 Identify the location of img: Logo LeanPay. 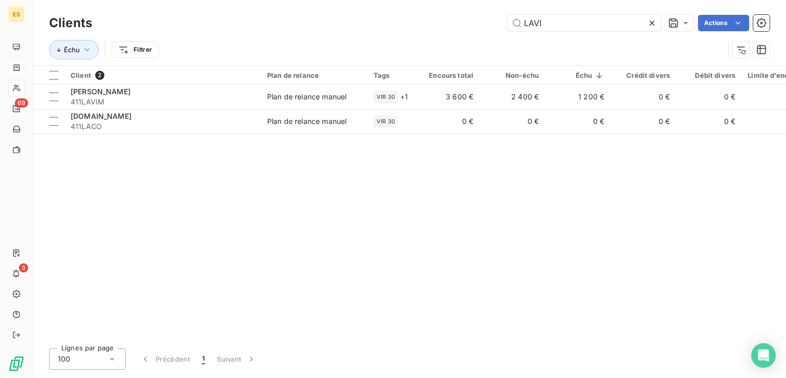
(16, 364).